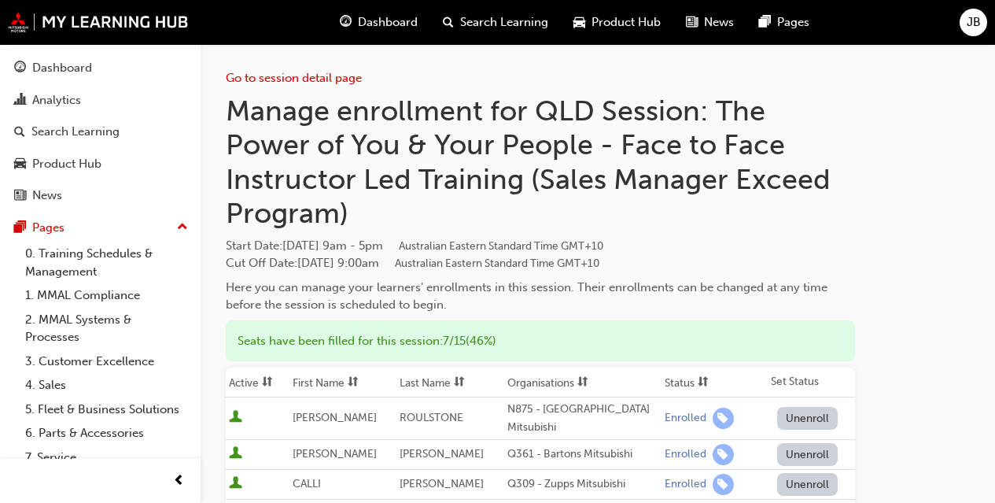  Describe the element at coordinates (100, 68) in the screenshot. I see `a: Dashboard` at that location.